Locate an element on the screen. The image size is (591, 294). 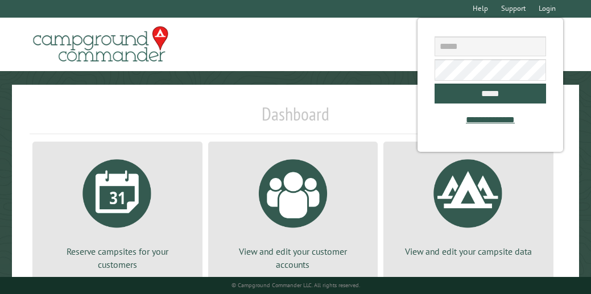
p: View and edit your customer accounts is located at coordinates (293, 258).